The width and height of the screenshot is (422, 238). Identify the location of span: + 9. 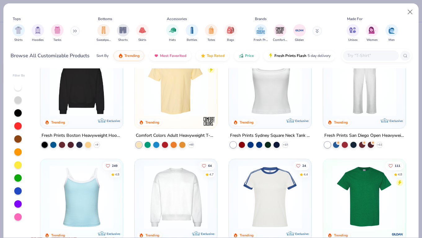
(97, 145).